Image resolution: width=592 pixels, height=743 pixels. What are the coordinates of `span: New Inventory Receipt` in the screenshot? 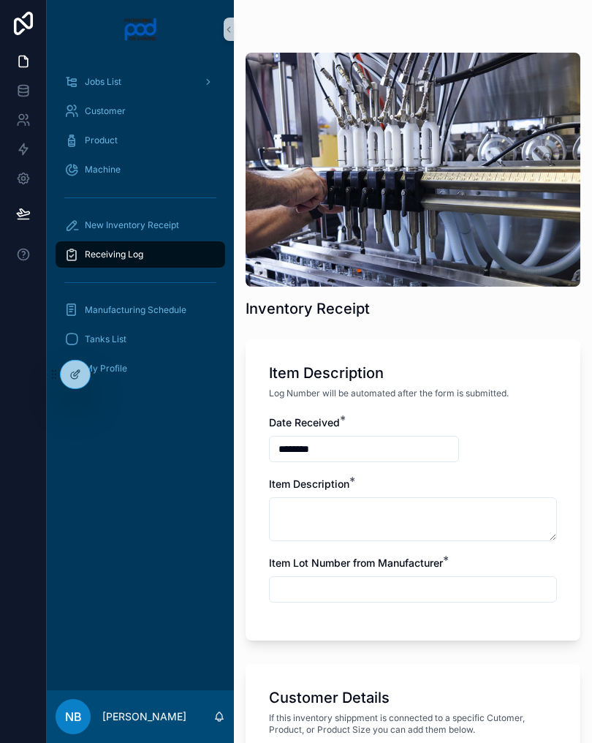 It's located at (132, 225).